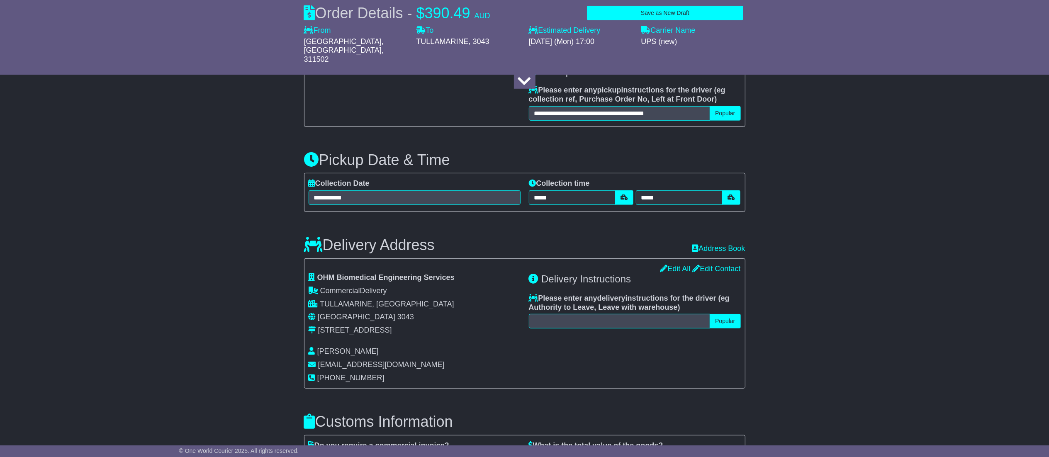 Image resolution: width=1049 pixels, height=457 pixels. What do you see at coordinates (482, 16) in the screenshot?
I see `span: AUD` at bounding box center [482, 16].